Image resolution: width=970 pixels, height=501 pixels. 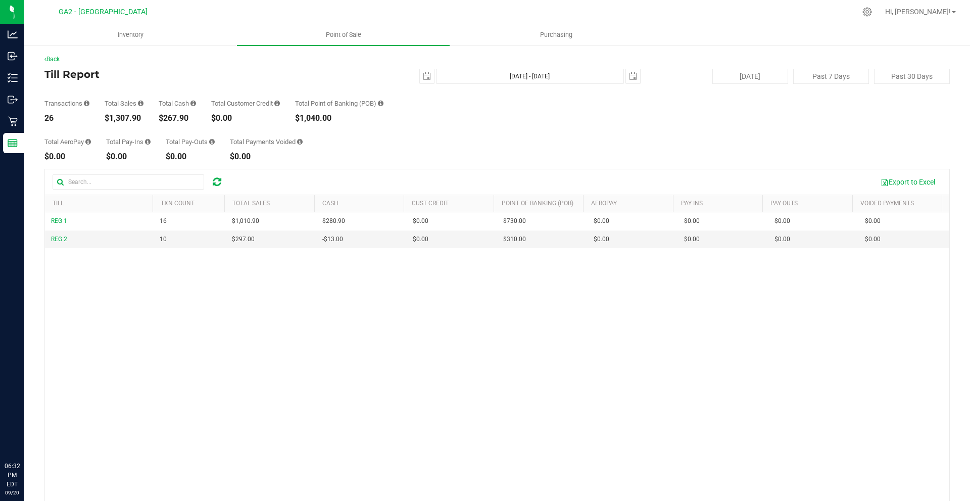 What do you see at coordinates (212, 142) in the screenshot?
I see `i: Sum of all cash pay-outs removed from tills within the date range.` at bounding box center [212, 142].